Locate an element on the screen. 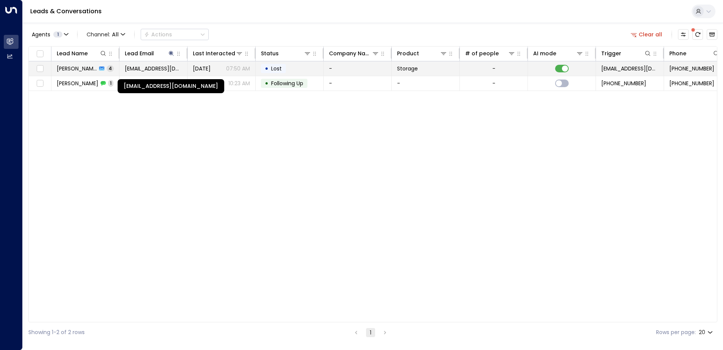  button: Agents1 is located at coordinates (50, 34).